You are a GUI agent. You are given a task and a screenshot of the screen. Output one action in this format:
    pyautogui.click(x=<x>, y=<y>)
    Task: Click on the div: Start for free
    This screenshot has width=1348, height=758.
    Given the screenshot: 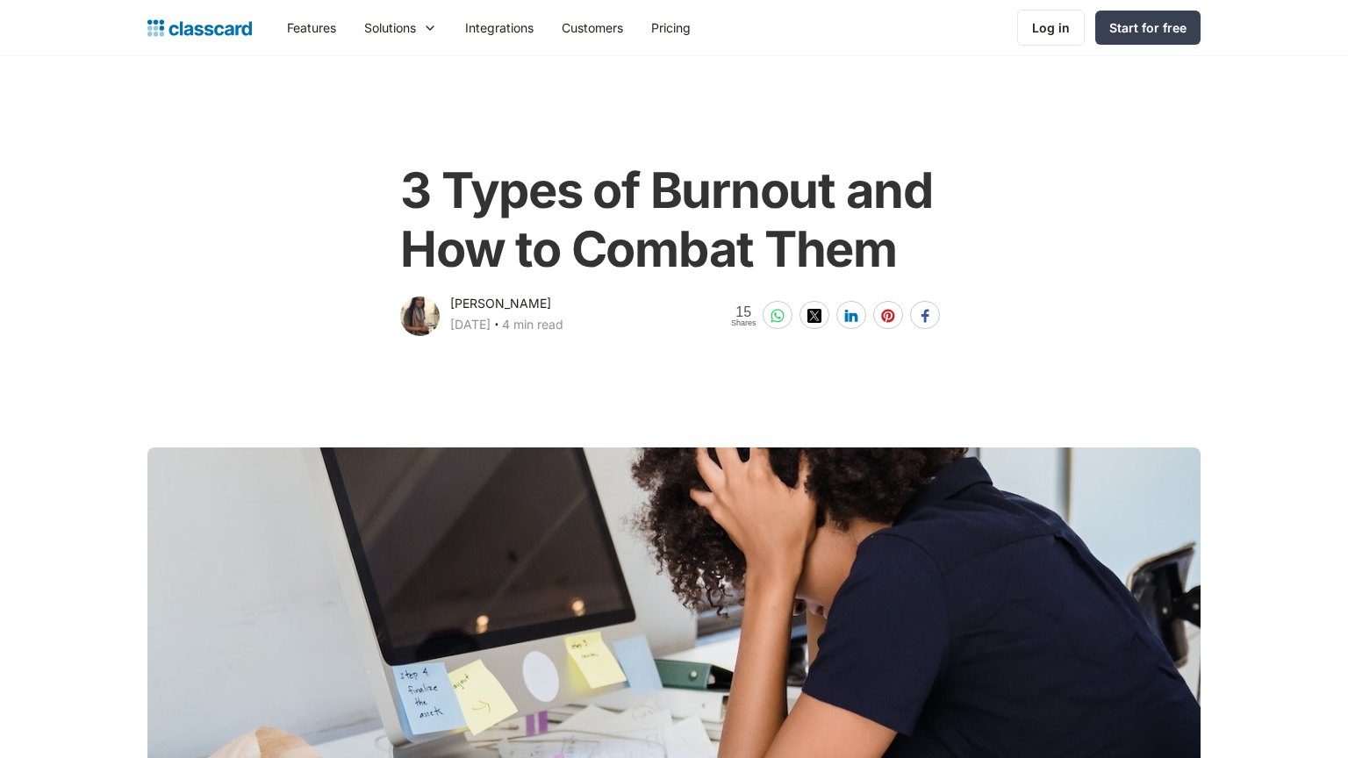 What is the action you would take?
    pyautogui.click(x=1148, y=27)
    